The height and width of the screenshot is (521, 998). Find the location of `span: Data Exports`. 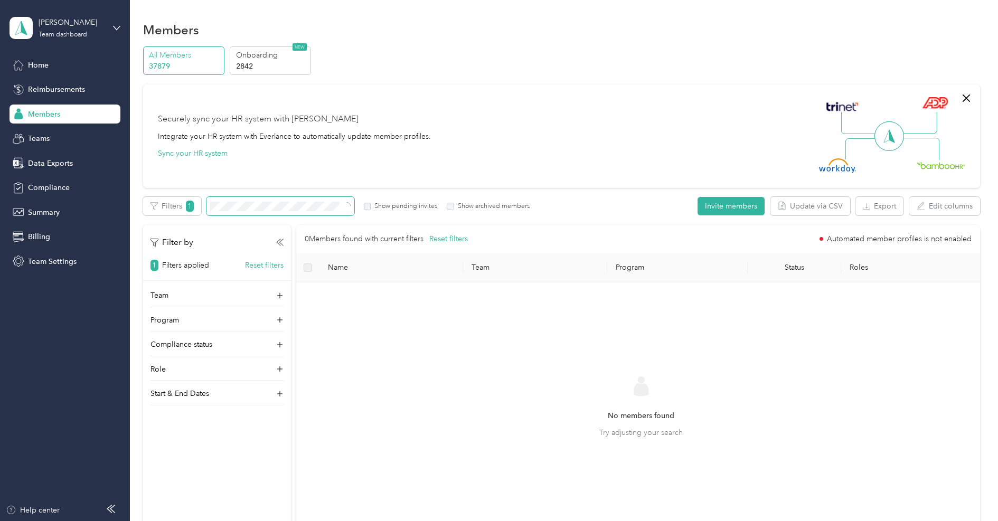

span: Data Exports is located at coordinates (50, 163).